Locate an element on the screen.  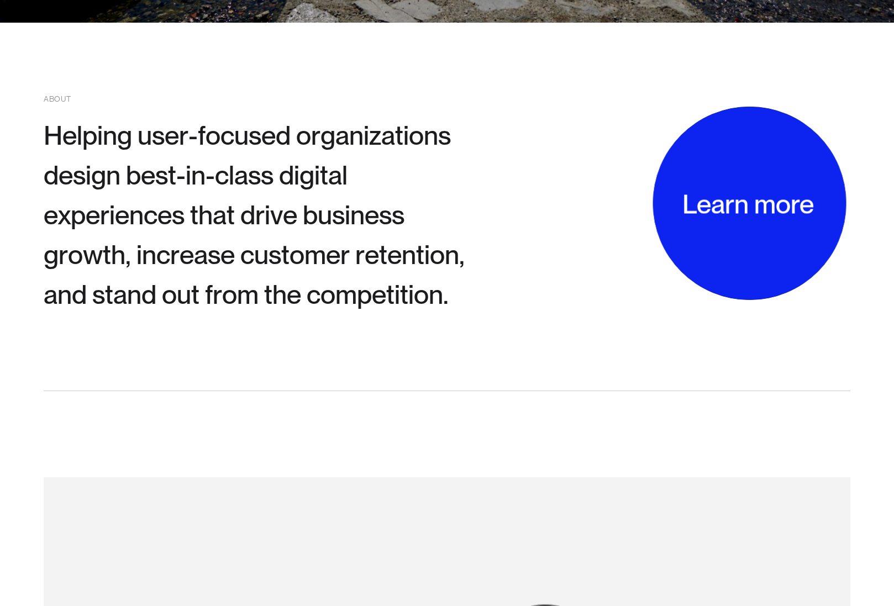
div: About is located at coordinates (447, 99).